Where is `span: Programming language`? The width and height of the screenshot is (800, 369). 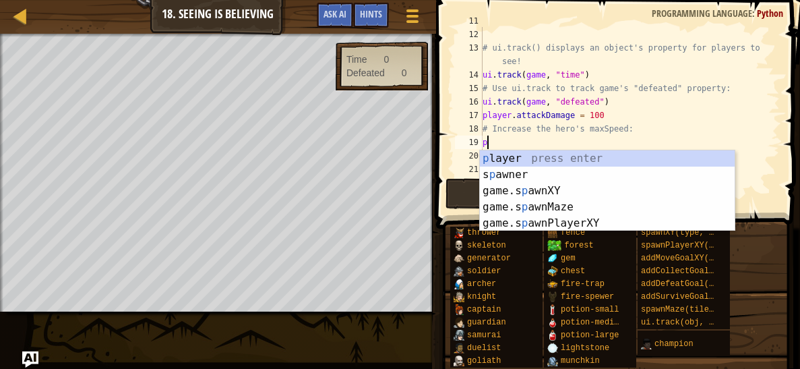
span: Programming language is located at coordinates (702, 13).